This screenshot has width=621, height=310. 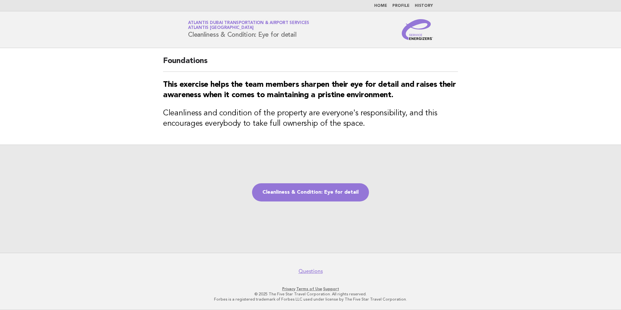 What do you see at coordinates (381, 6) in the screenshot?
I see `a: Home` at bounding box center [381, 6].